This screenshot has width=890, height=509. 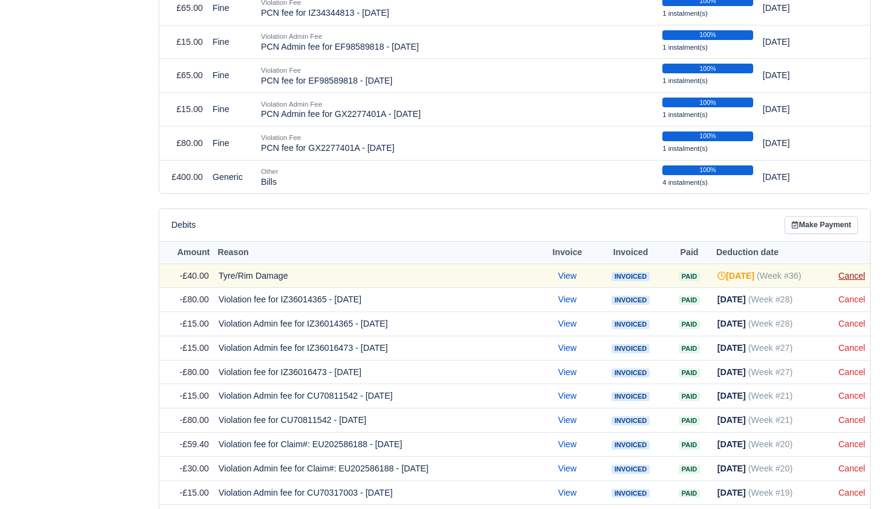 What do you see at coordinates (685, 182) in the screenshot?
I see `small: 4 instalment(s)` at bounding box center [685, 182].